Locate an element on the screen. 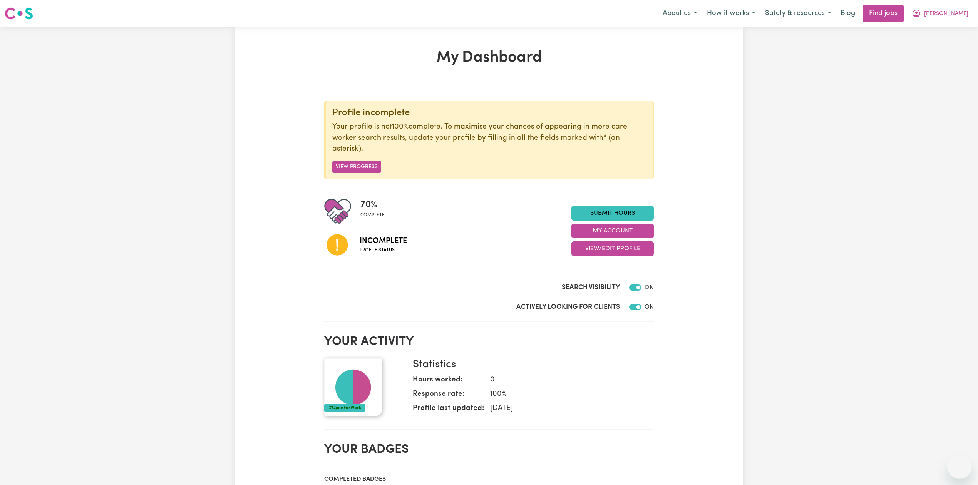  button: How it works is located at coordinates (731, 13).